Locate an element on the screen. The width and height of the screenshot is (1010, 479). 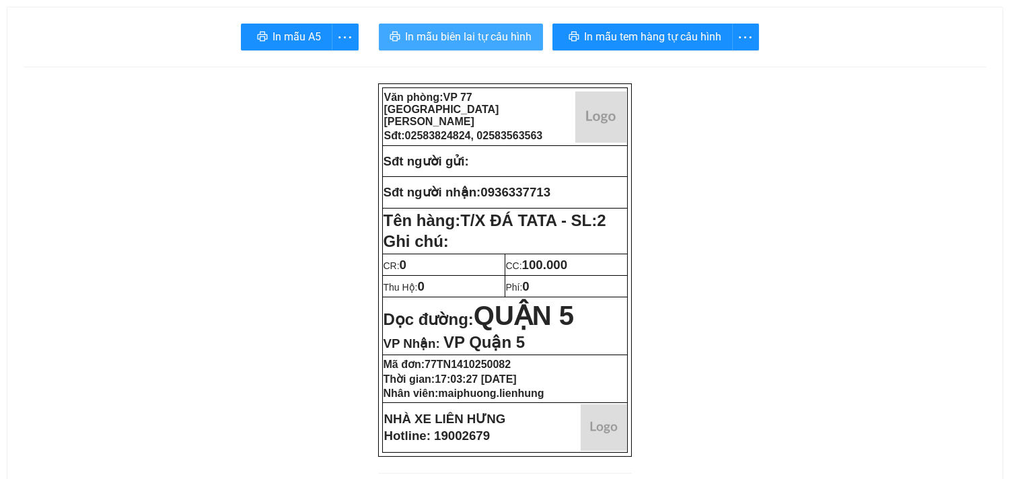
span: 2 is located at coordinates (601, 220).